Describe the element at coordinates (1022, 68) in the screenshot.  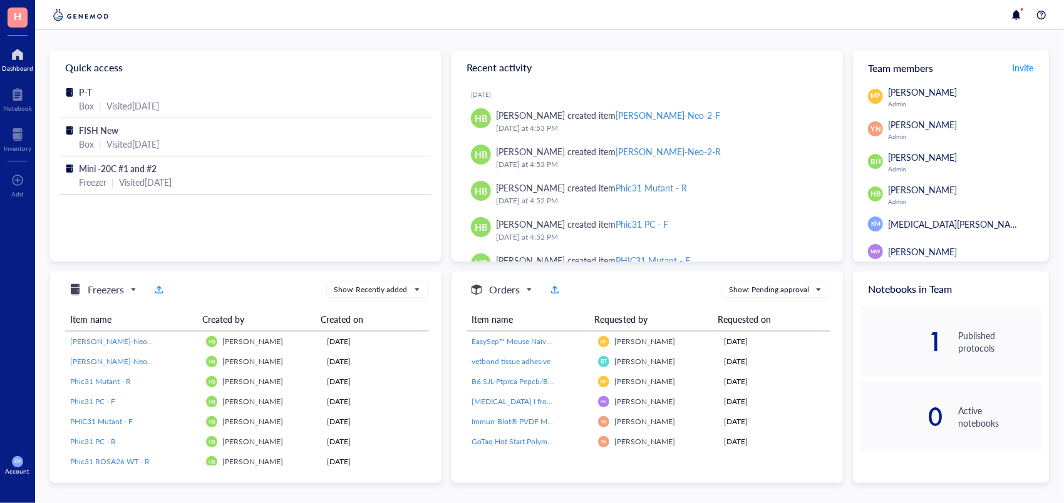
I see `button: Invite` at that location.